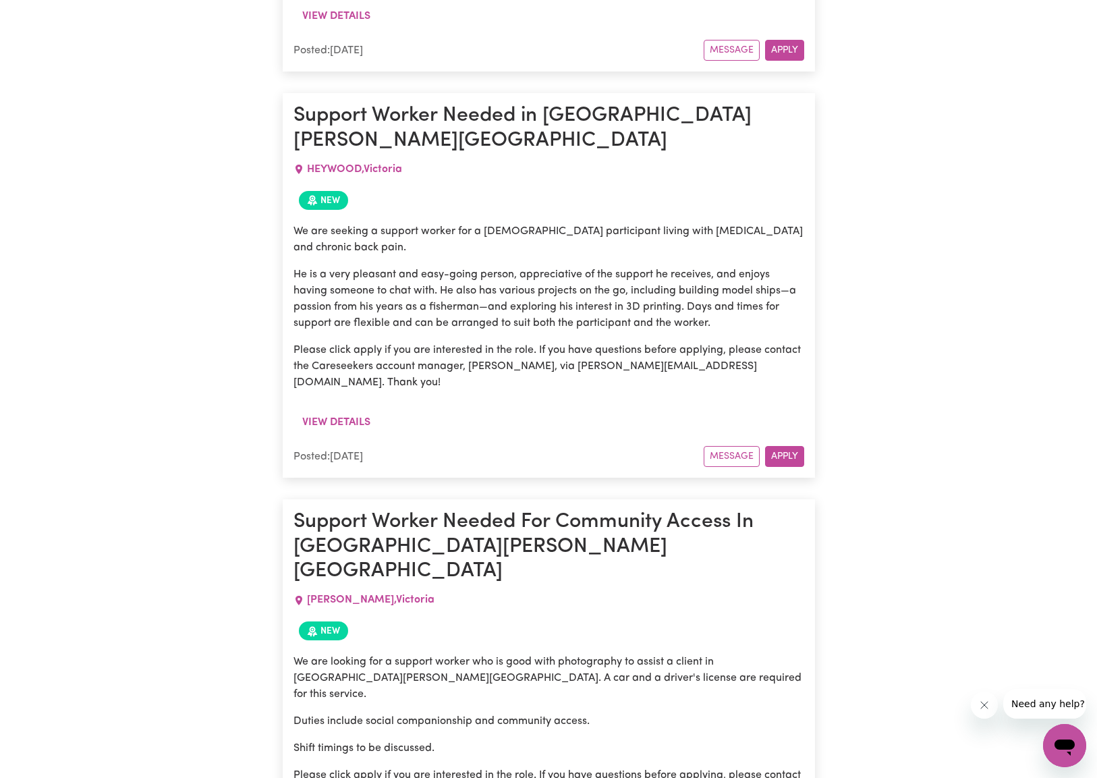 This screenshot has height=778, width=1097. Describe the element at coordinates (548, 748) in the screenshot. I see `p: Shift timings to be discussed.` at that location.